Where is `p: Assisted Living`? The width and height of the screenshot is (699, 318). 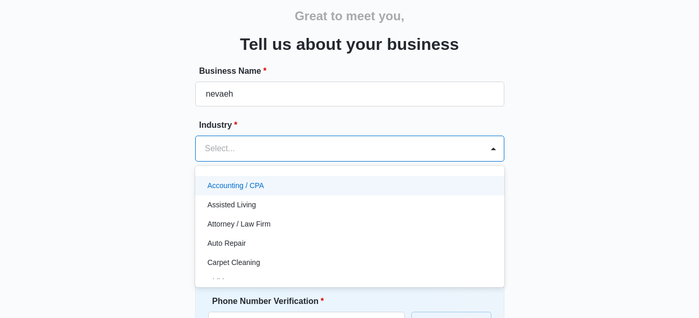 p: Assisted Living is located at coordinates (231, 205).